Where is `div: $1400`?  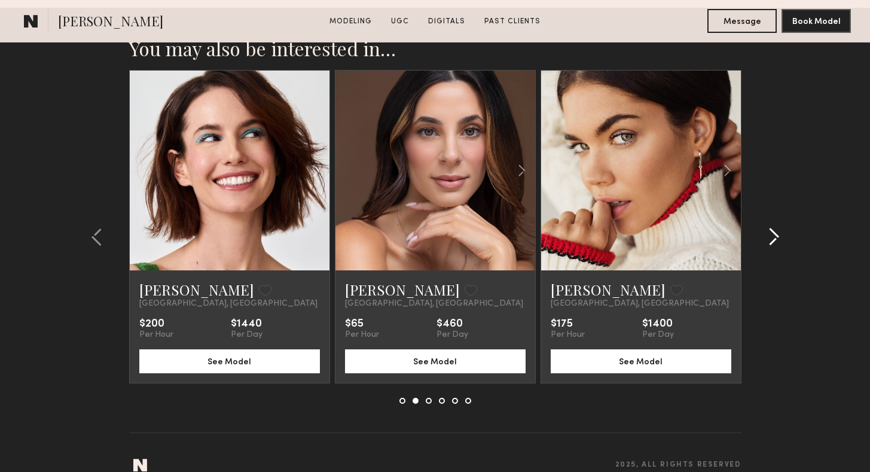 div: $1400 is located at coordinates (658, 324).